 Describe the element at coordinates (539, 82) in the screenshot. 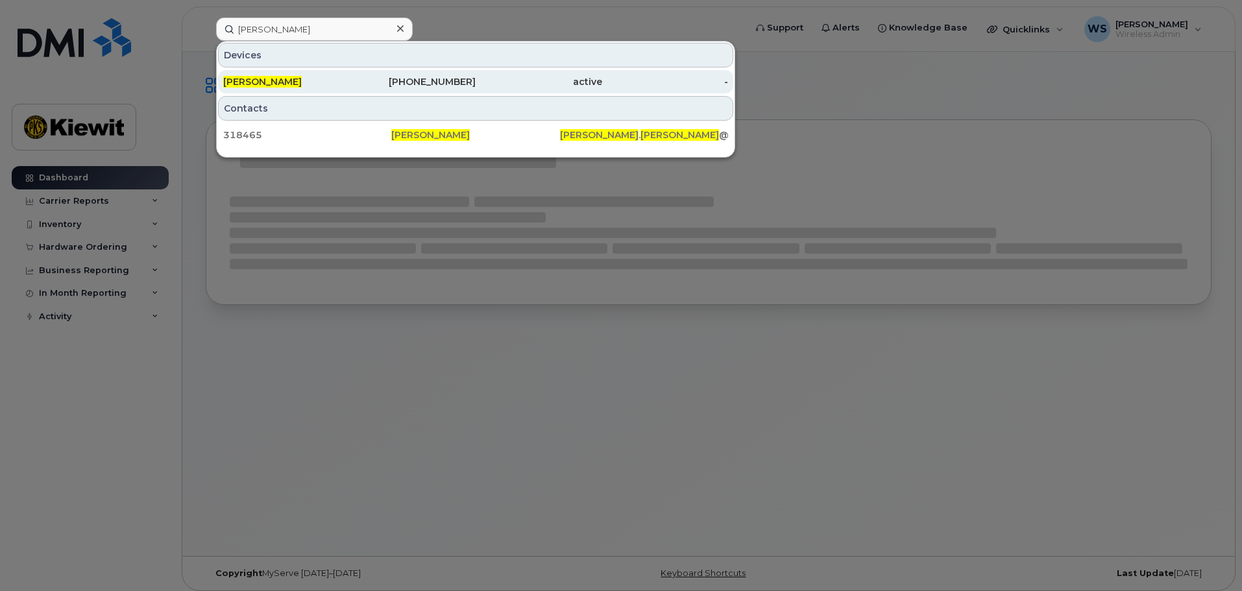

I see `div: active` at that location.